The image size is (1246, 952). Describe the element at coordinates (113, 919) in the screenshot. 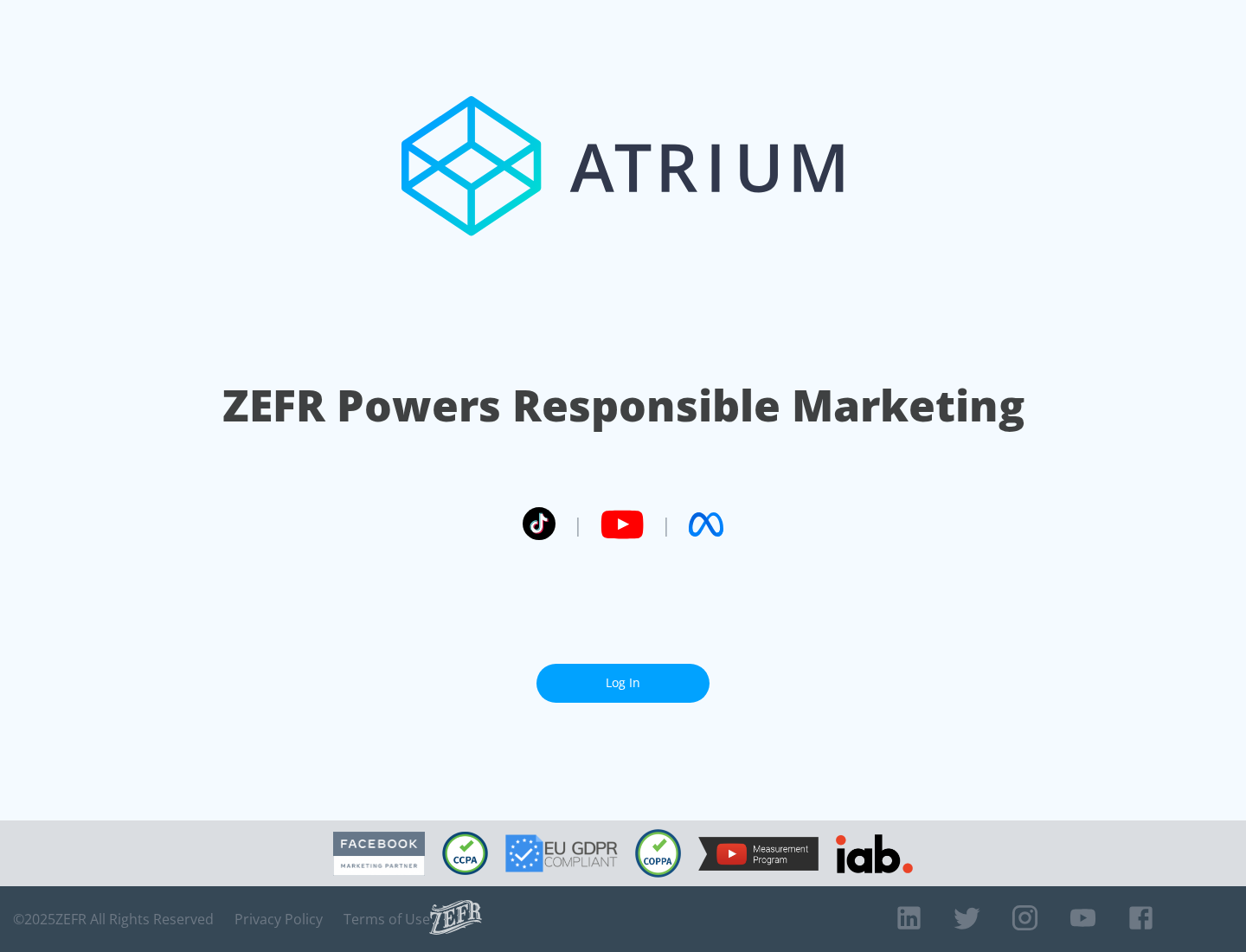

I see `span: © 2025 ZEFR All Rights Reserved` at that location.